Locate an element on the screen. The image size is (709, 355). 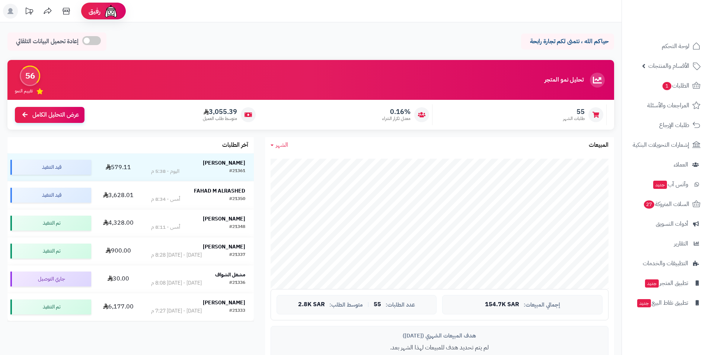
span: تطبيق المتجر is located at coordinates (666, 283).